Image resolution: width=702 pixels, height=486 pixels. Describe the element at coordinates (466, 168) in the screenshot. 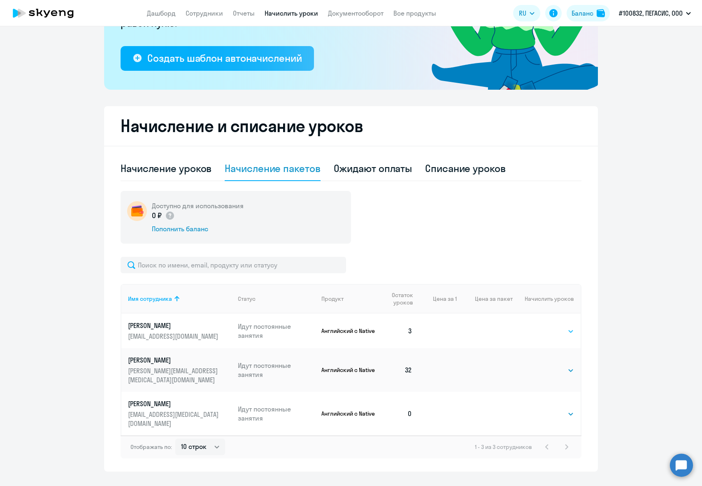

I see `div: Списание уроков` at that location.